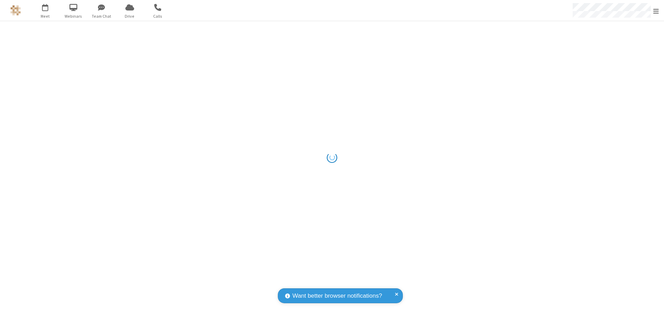 Image resolution: width=664 pixels, height=315 pixels. I want to click on span: Webinars, so click(73, 16).